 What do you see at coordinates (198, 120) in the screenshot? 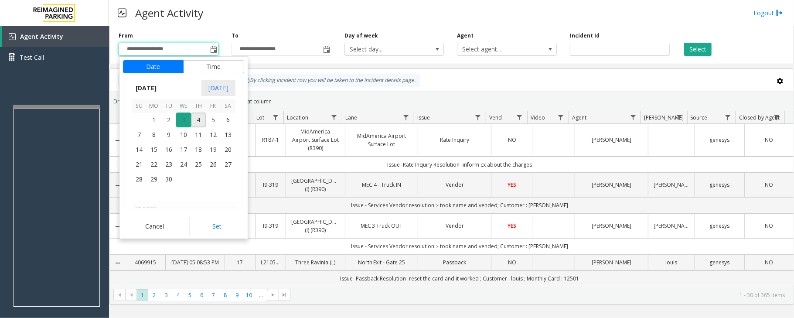
I see `td: Thursday, September 4, 2025` at bounding box center [198, 120].